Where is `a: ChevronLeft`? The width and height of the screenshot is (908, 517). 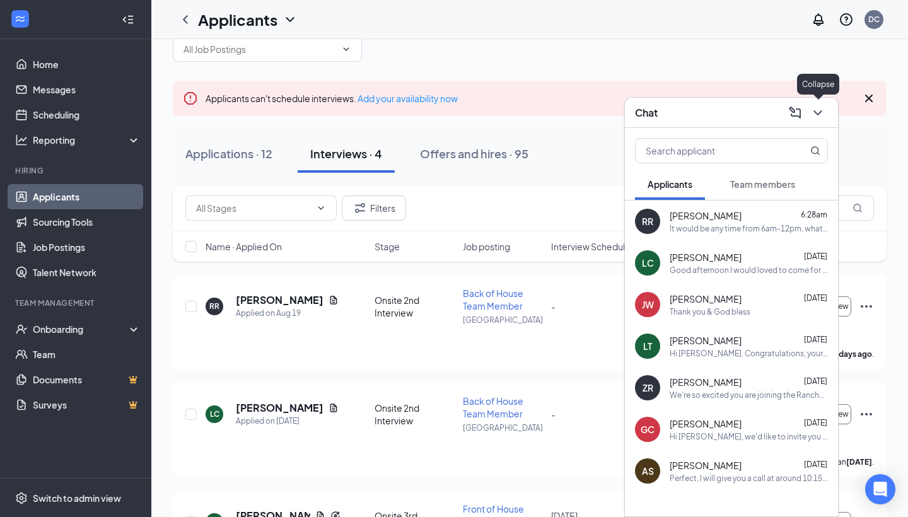
a: ChevronLeft is located at coordinates (185, 20).